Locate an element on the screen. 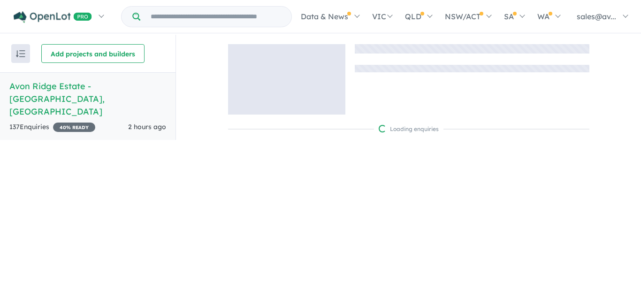 This screenshot has width=641, height=301. div: Loading enquiries is located at coordinates (409, 129).